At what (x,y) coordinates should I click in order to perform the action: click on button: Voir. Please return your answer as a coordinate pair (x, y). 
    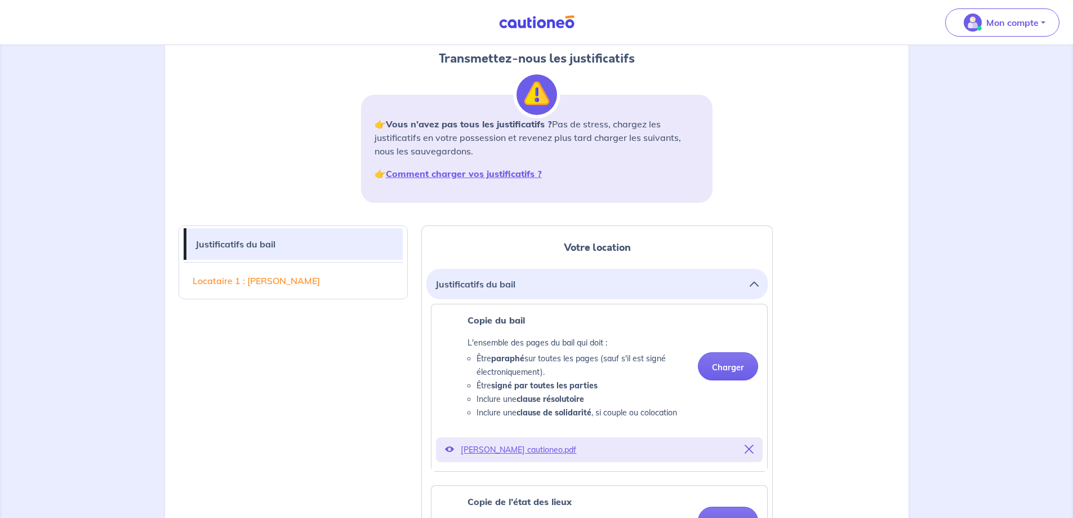
    Looking at the image, I should click on (449, 449).